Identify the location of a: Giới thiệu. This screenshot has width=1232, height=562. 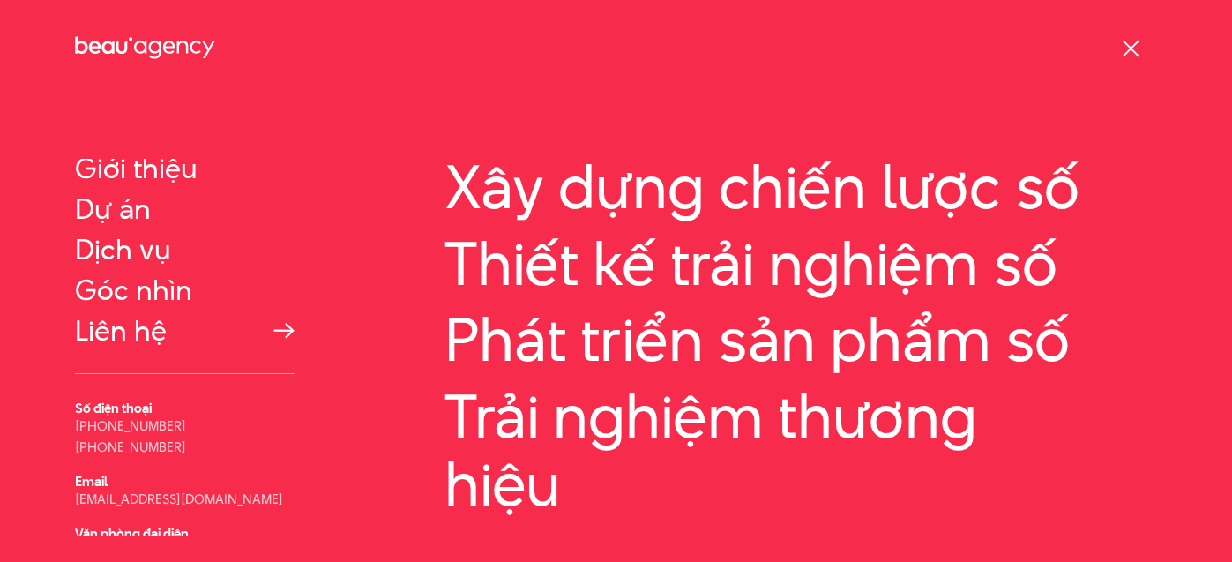
(185, 169).